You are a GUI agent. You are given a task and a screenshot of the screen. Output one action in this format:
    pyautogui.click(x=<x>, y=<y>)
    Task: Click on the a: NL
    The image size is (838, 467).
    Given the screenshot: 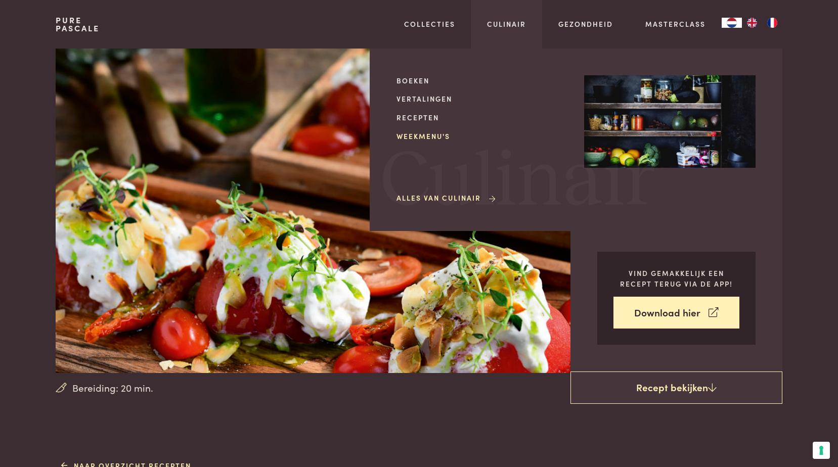 What is the action you would take?
    pyautogui.click(x=732, y=23)
    